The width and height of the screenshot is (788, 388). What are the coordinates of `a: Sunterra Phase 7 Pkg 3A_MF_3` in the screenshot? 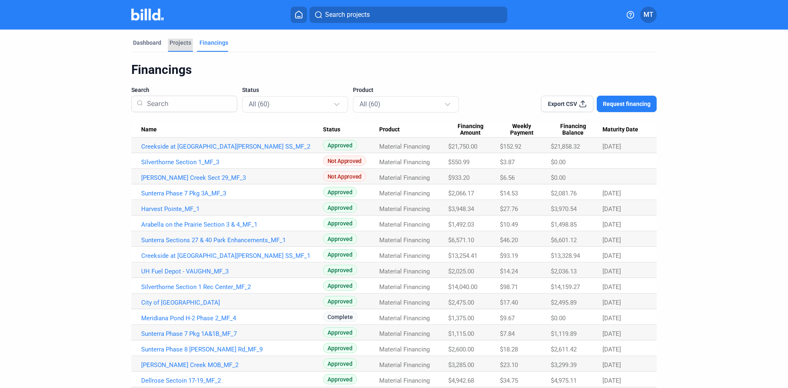 It's located at (232, 193).